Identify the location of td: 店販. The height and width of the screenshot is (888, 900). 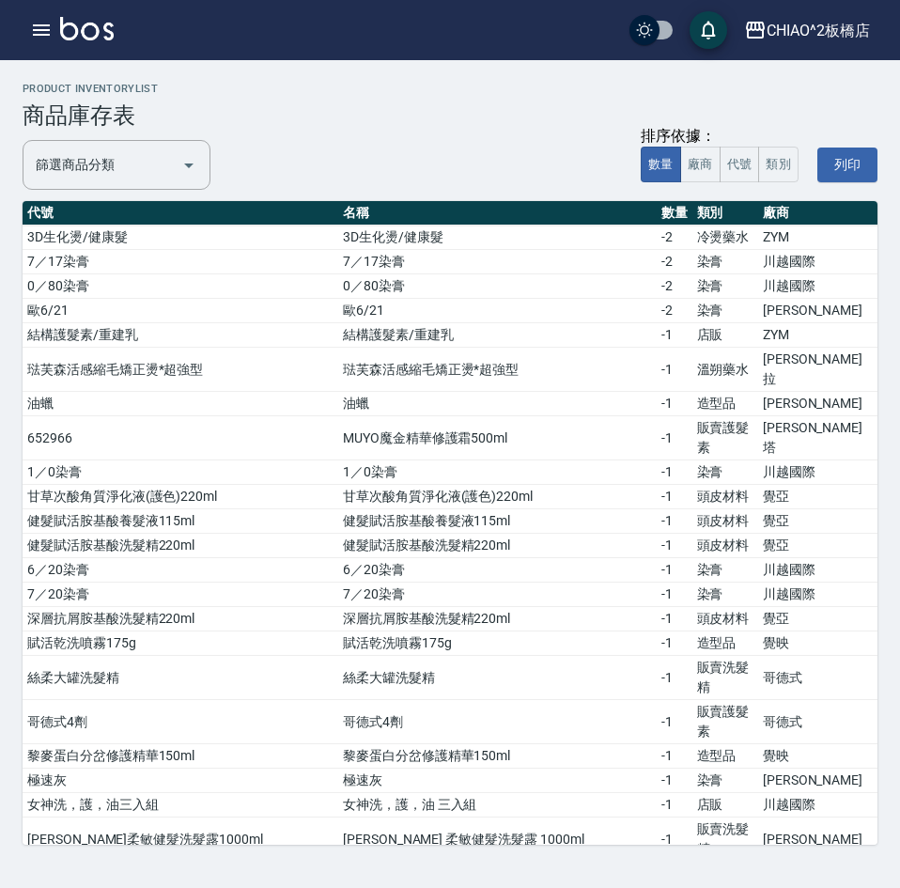
(725, 805).